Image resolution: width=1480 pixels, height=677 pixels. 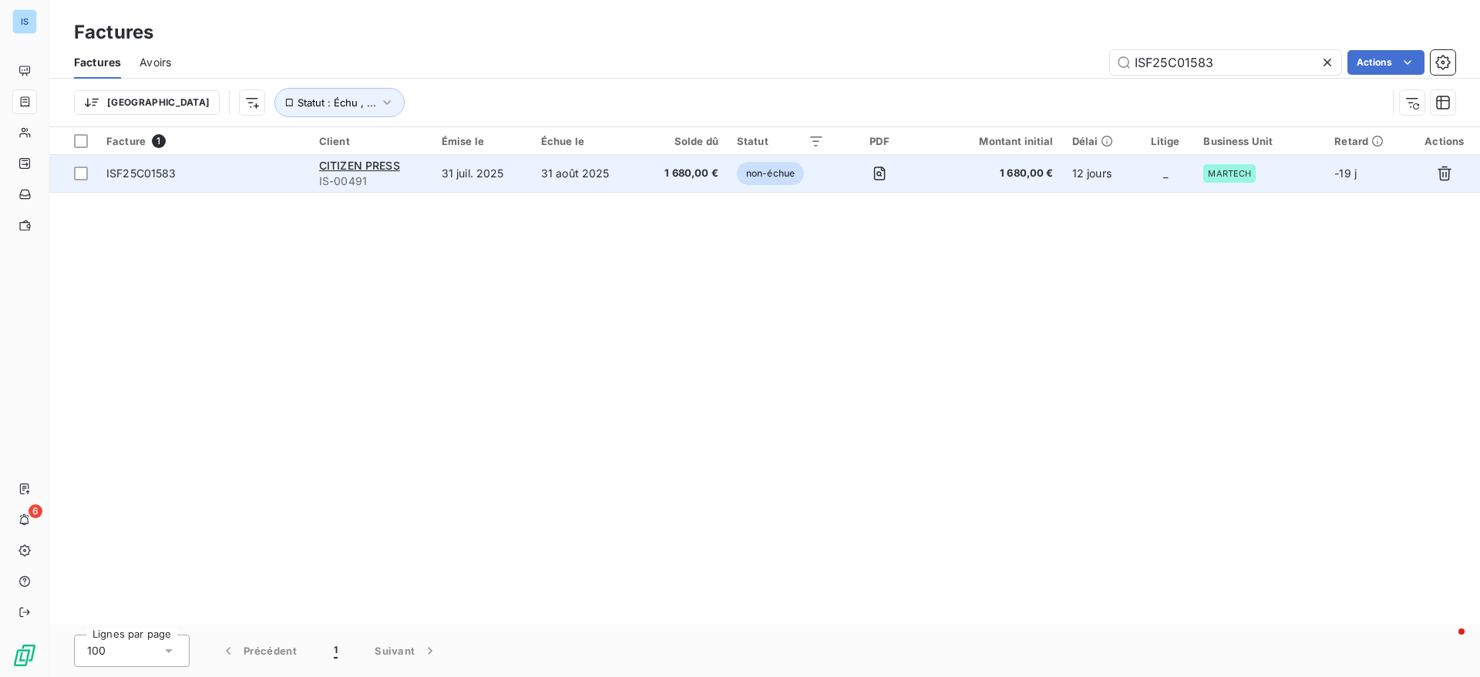 I want to click on img: Logo LeanPay, so click(x=25, y=655).